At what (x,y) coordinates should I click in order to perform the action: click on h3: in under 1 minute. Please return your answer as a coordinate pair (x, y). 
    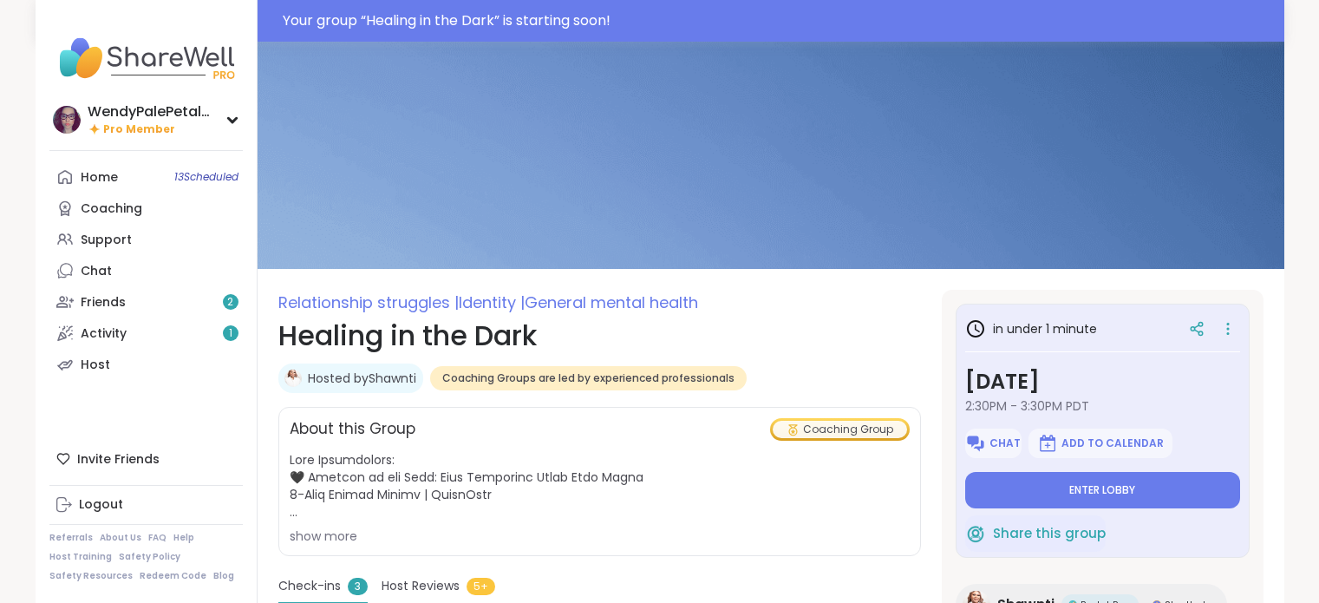
    Looking at the image, I should click on (1031, 329).